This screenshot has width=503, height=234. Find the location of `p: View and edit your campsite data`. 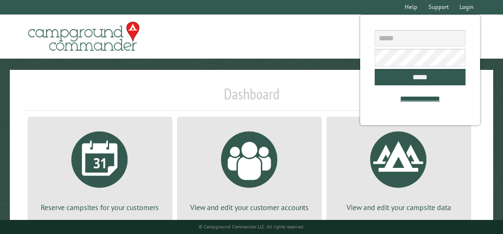

p: View and edit your campsite data is located at coordinates (398, 207).